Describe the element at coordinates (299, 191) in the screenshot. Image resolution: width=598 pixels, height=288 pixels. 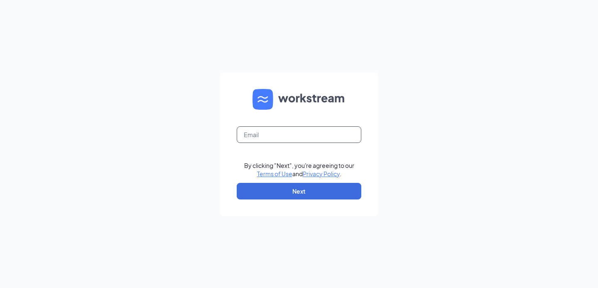
I see `button: Next` at that location.